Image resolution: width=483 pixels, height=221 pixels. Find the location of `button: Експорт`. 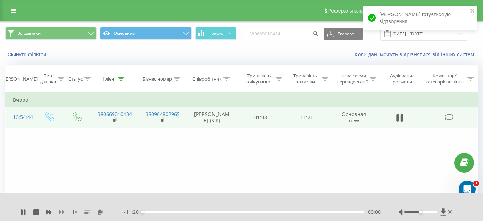

button: Експорт is located at coordinates (343, 34).